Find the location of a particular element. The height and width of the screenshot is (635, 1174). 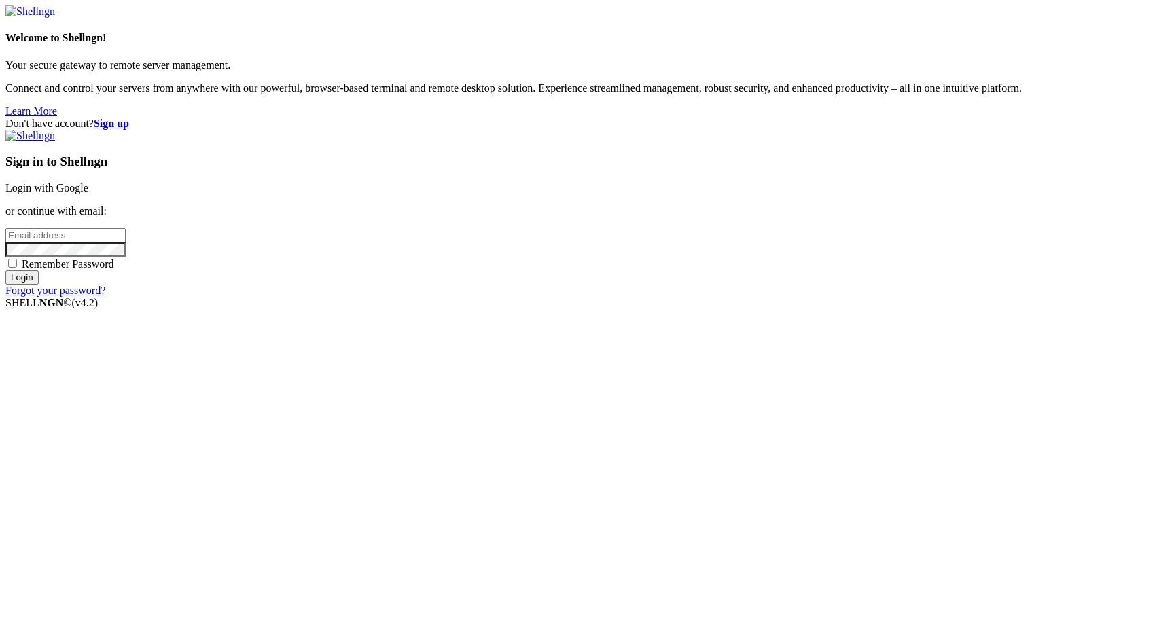

p: Connect and control your servers from anywhere with our powerful, browser-based terminal and remo... is located at coordinates (587, 88).